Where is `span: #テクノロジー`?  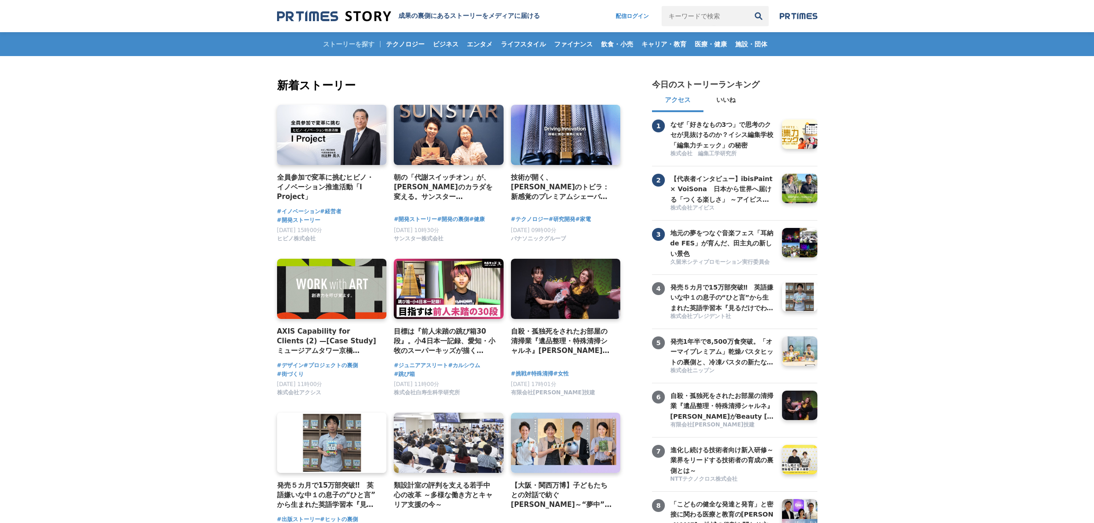
span: #テクノロジー is located at coordinates (530, 219).